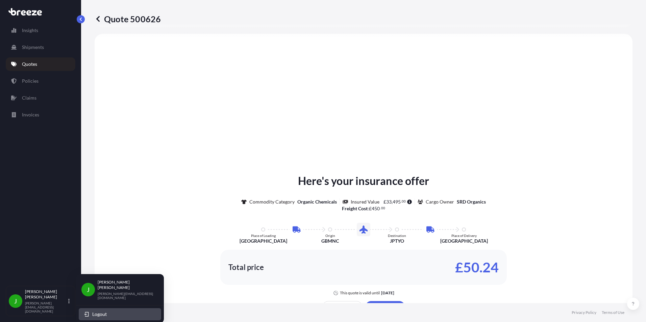 The height and width of the screenshot is (322, 646). What do you see at coordinates (330, 236) in the screenshot?
I see `p: Origin` at bounding box center [330, 236].